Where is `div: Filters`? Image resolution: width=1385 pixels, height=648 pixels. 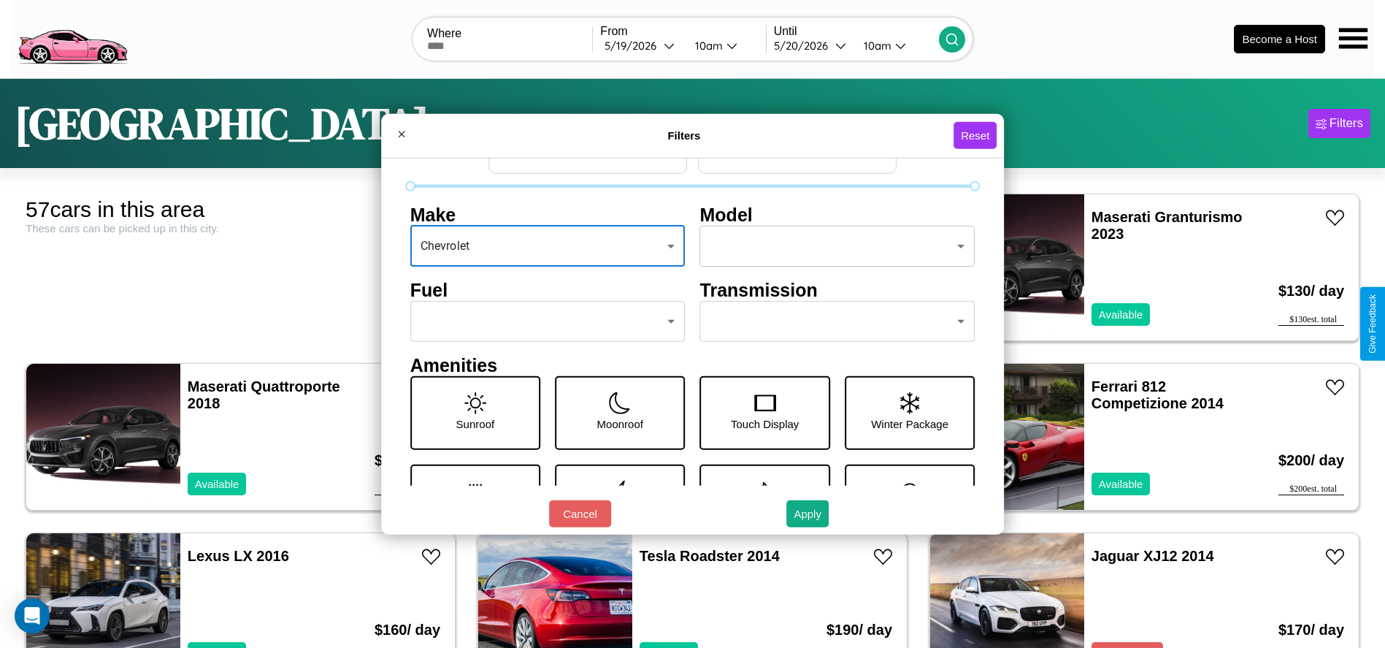
div: Filters is located at coordinates (1347, 123).